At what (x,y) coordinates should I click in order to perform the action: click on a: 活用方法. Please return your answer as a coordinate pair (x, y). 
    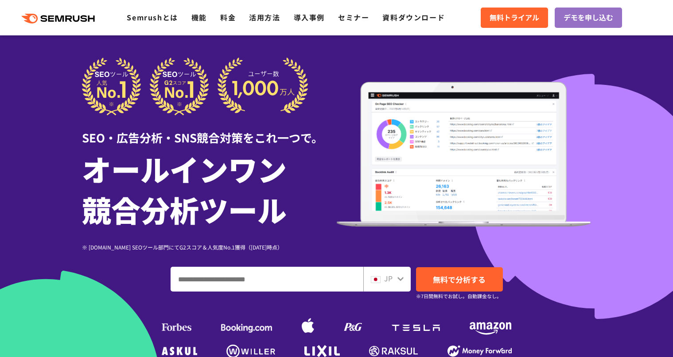
    Looking at the image, I should click on (264, 17).